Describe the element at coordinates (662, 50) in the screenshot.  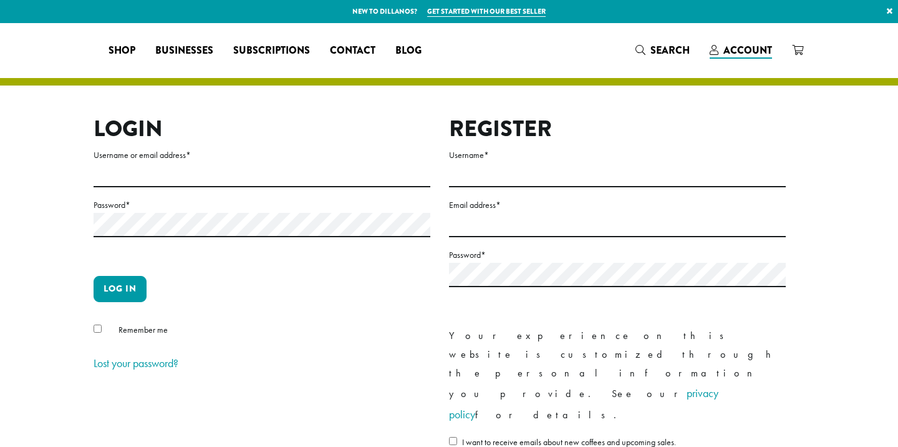
I see `a: Search` at that location.